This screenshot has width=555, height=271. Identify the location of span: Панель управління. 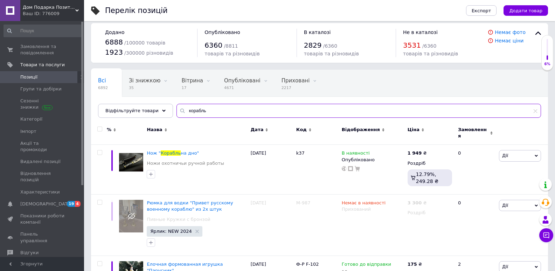
(42, 237).